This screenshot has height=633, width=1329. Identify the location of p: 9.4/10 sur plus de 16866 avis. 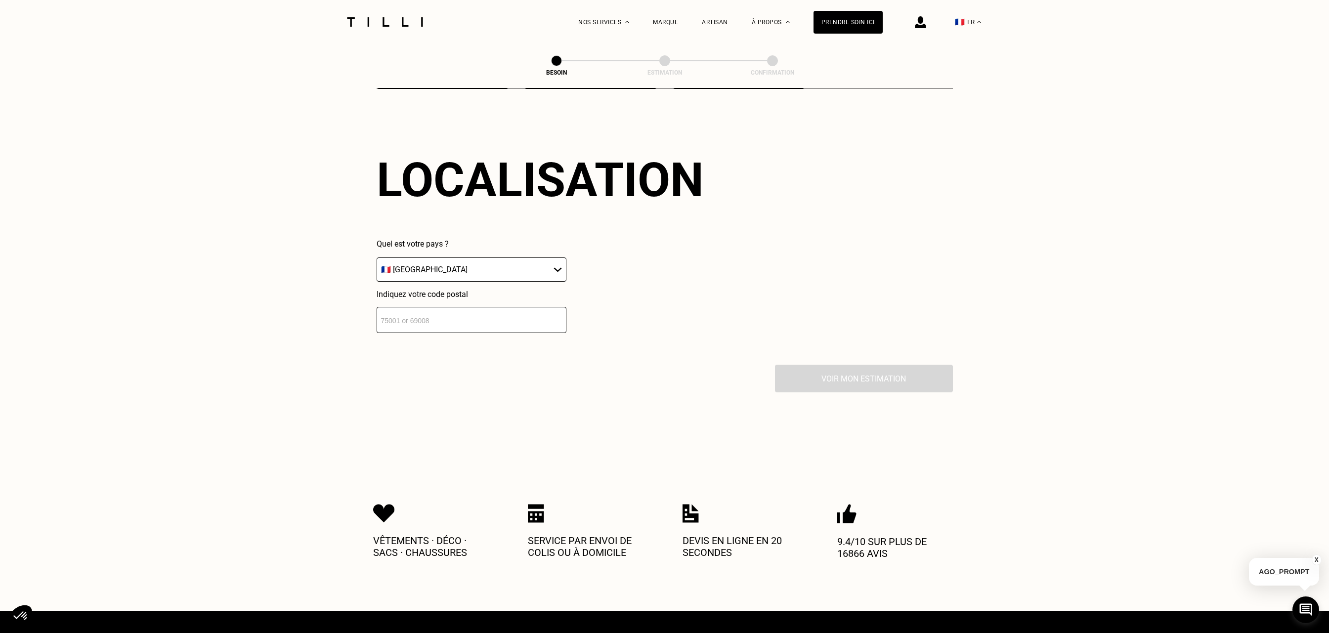
(896, 547).